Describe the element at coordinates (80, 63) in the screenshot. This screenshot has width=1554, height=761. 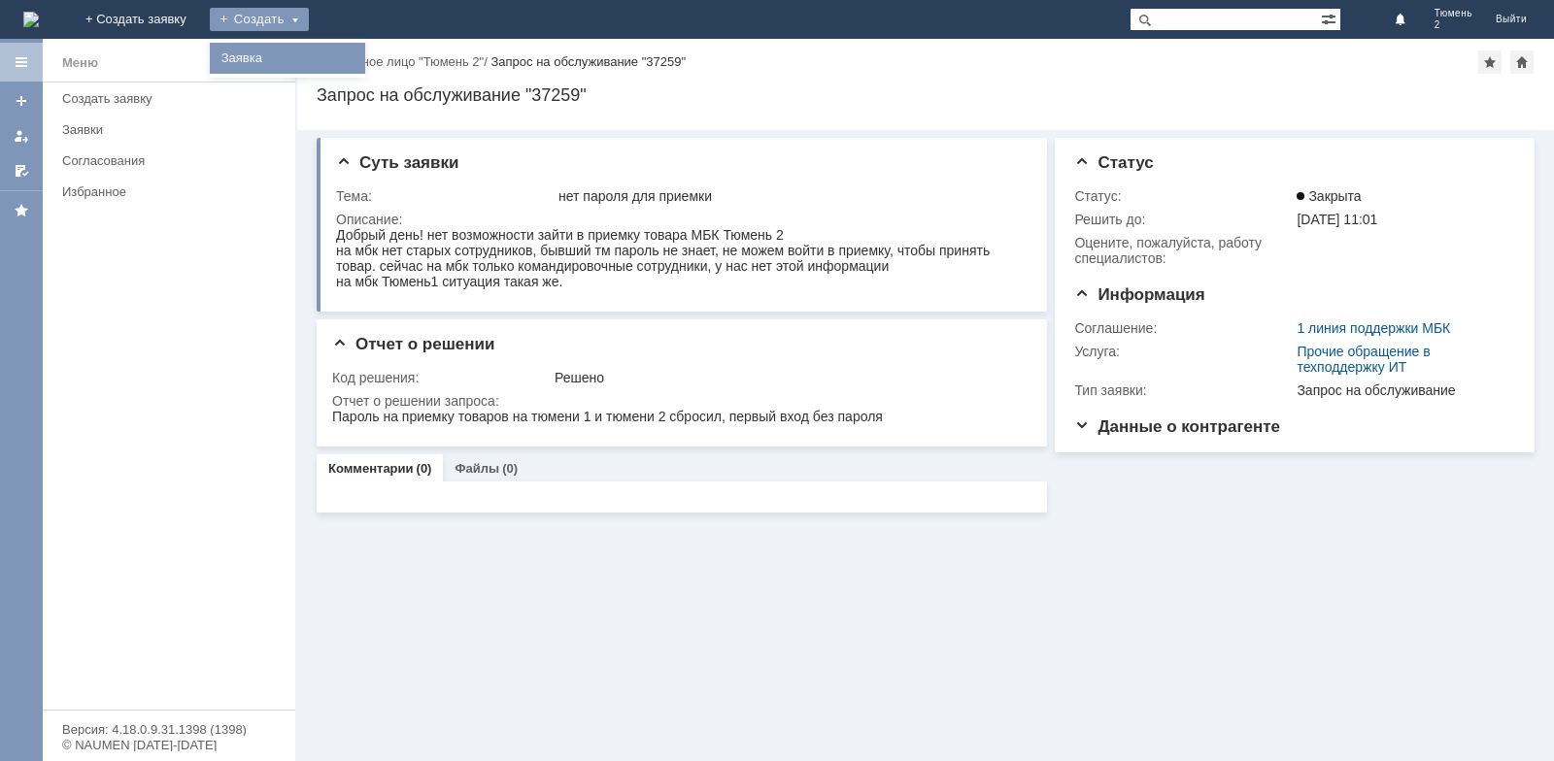
I see `div: Меню` at that location.